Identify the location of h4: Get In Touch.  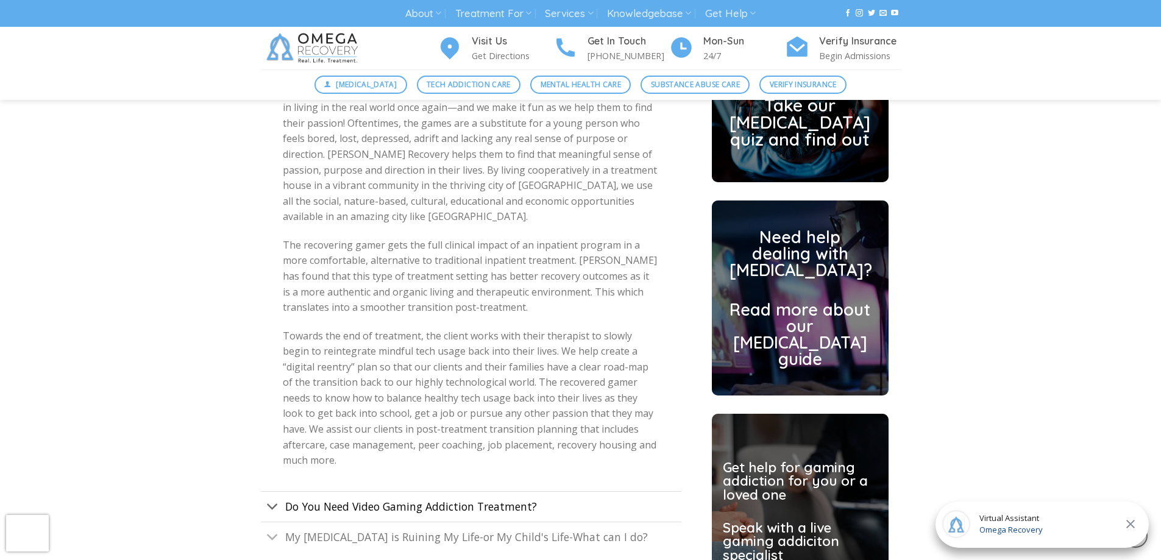
(628, 41).